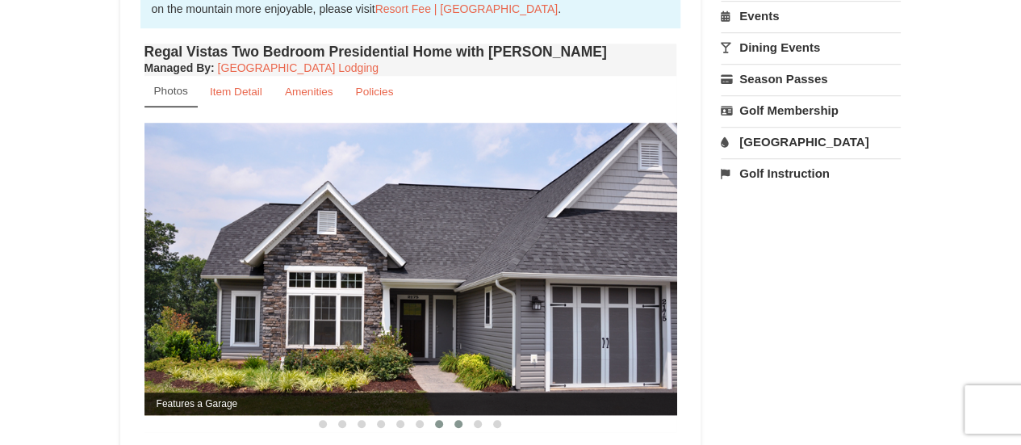  I want to click on small: Item Detail, so click(236, 91).